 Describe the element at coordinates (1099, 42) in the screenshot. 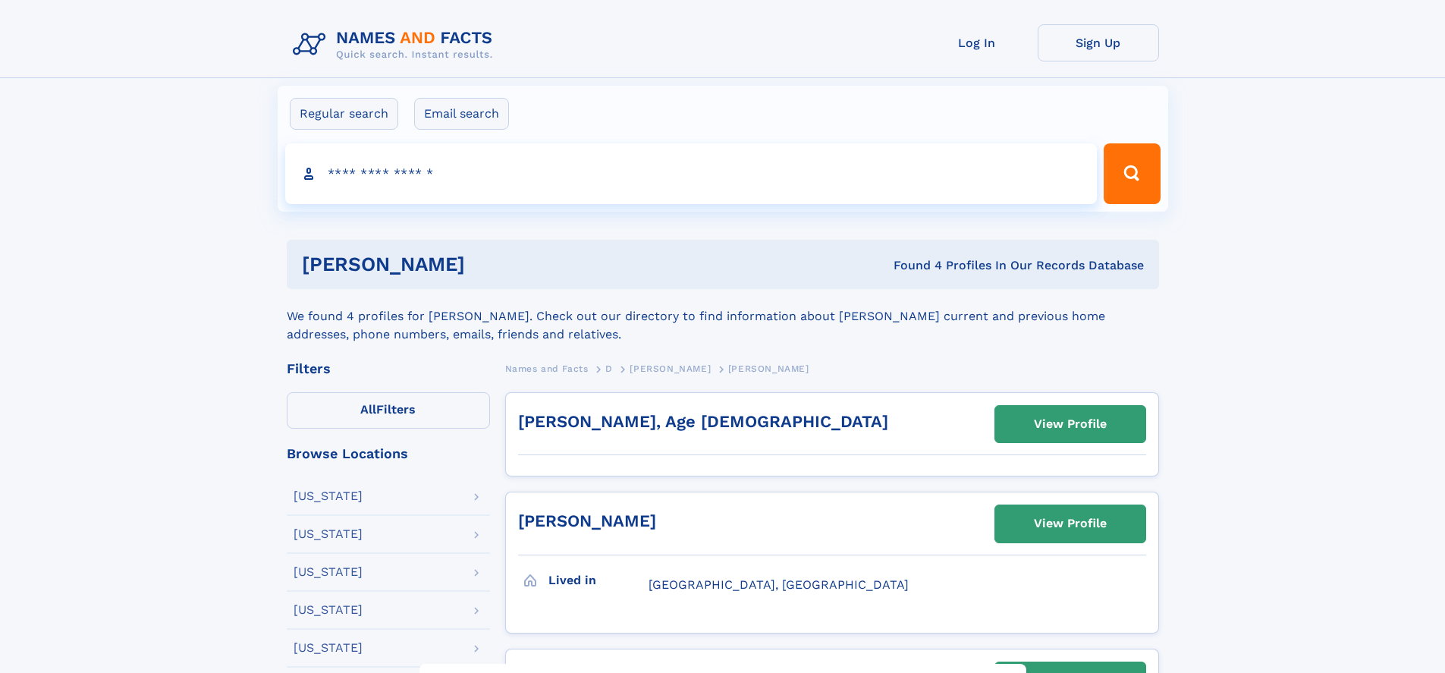

I see `a: Sign Up` at that location.